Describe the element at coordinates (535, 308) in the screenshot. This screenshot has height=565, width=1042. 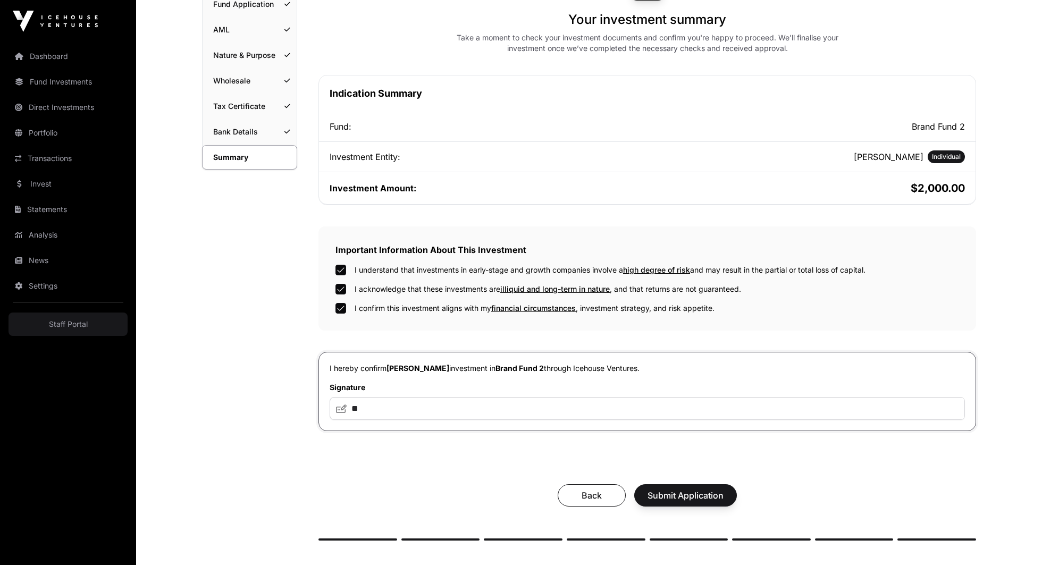
I see `label: I confirm this investment aligns with my , investment strategy, and risk appetite.` at that location.